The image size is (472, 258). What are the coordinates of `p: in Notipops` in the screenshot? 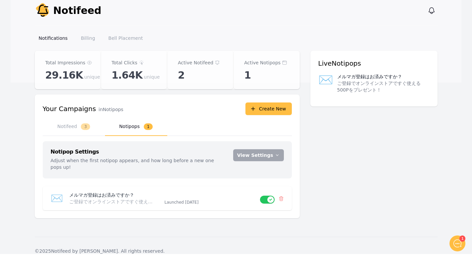 It's located at (111, 109).